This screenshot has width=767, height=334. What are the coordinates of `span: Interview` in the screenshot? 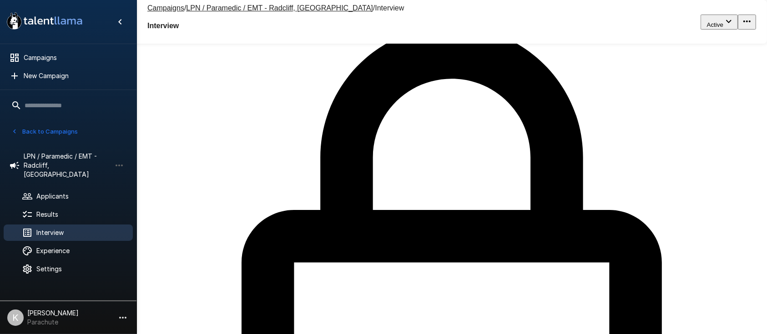 It's located at (389, 8).